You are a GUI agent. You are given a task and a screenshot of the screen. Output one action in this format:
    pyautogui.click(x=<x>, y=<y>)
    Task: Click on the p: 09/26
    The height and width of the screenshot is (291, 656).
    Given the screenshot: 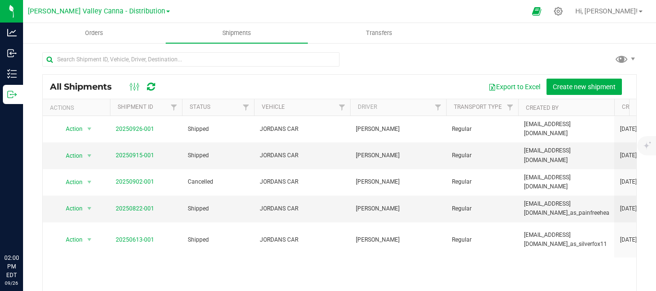 What is the action you would take?
    pyautogui.click(x=12, y=283)
    